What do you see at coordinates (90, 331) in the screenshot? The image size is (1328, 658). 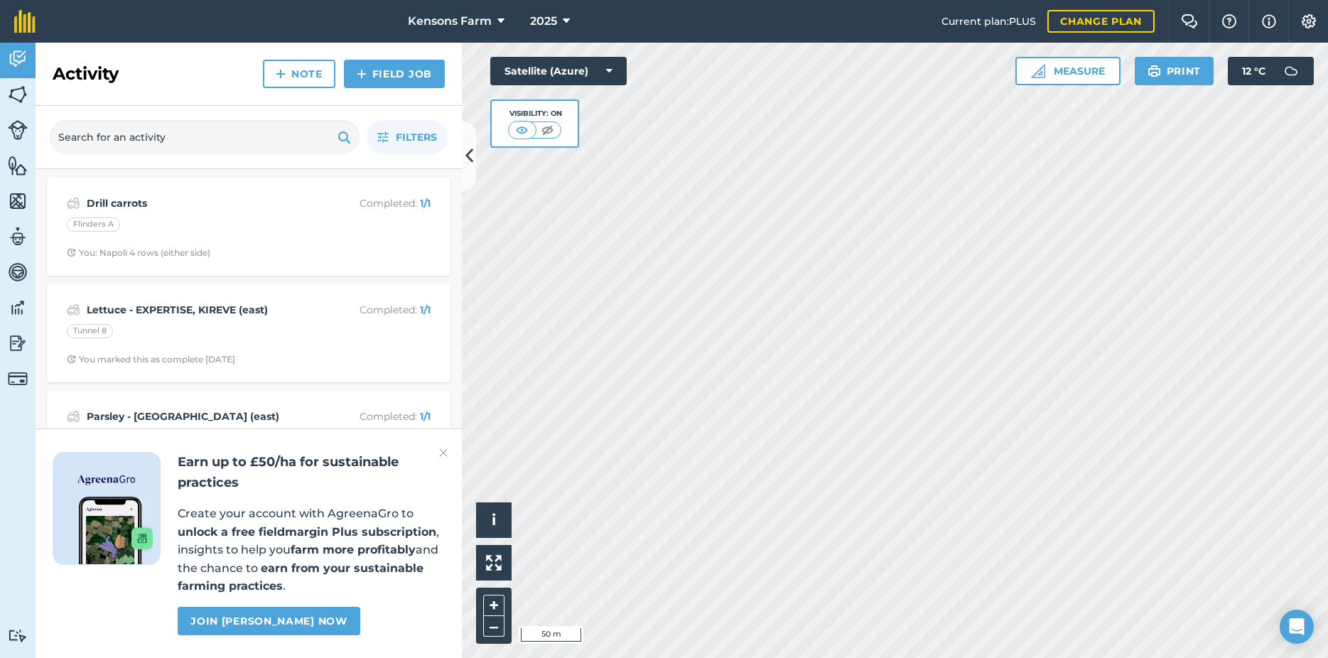 I see `div: Tunnel 8` at bounding box center [90, 331].